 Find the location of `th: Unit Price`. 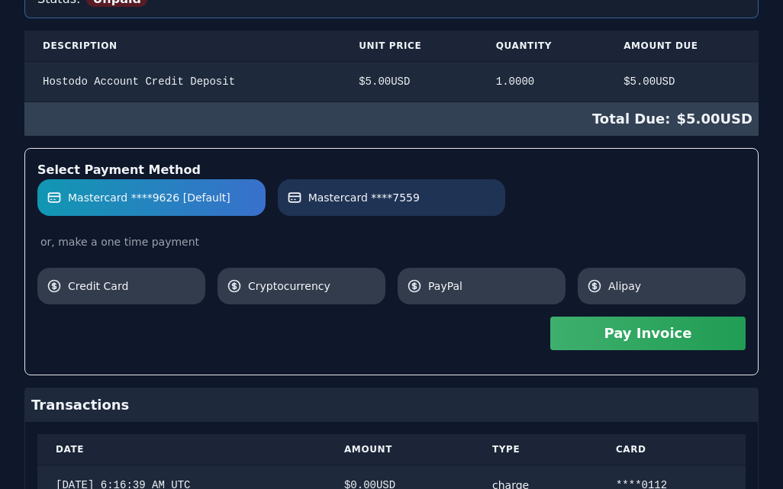

th: Unit Price is located at coordinates (409, 46).